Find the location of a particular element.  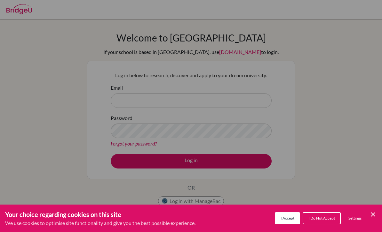

p: We use cookies to optimise site functionality and give you the best possible experience. is located at coordinates (100, 224).